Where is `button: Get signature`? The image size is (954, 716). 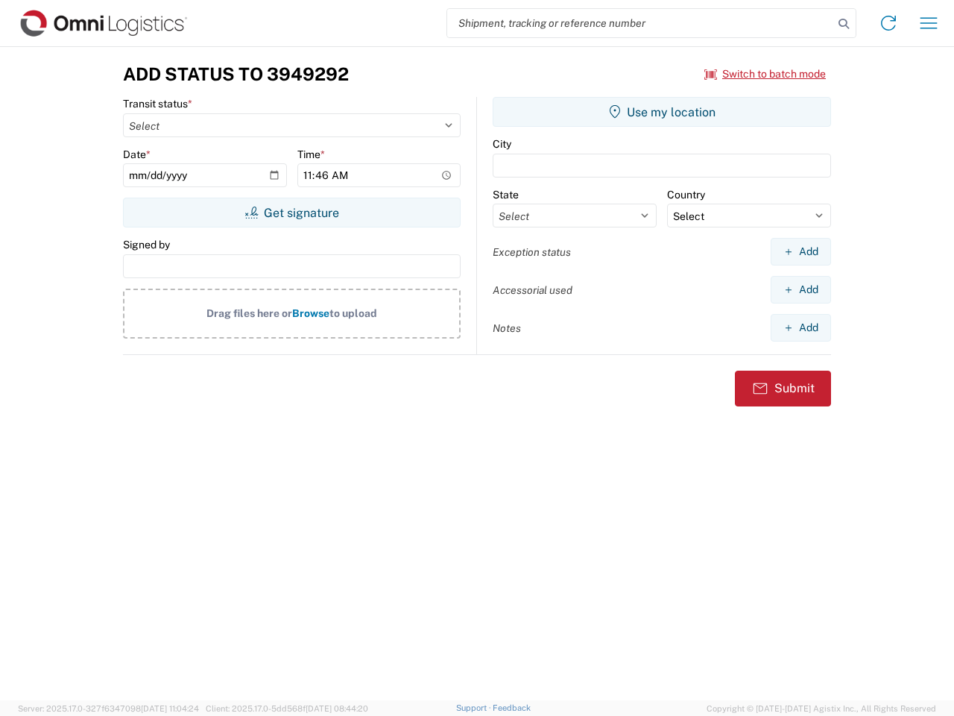
button: Get signature is located at coordinates (291, 212).